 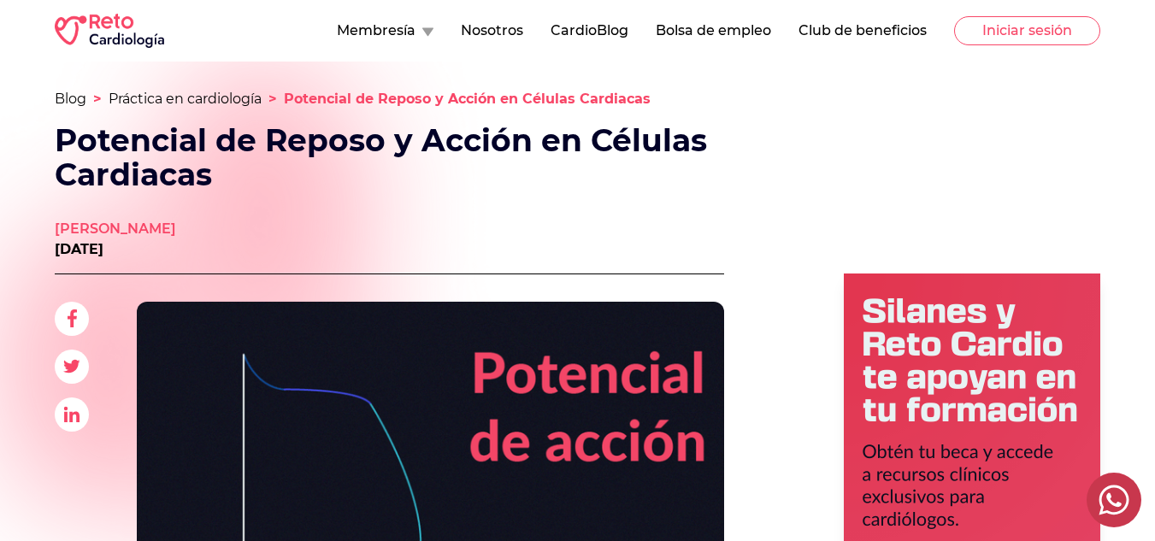 What do you see at coordinates (467, 98) in the screenshot?
I see `span: Potencial de Reposo y Acción en Células Cardiacas` at bounding box center [467, 98].